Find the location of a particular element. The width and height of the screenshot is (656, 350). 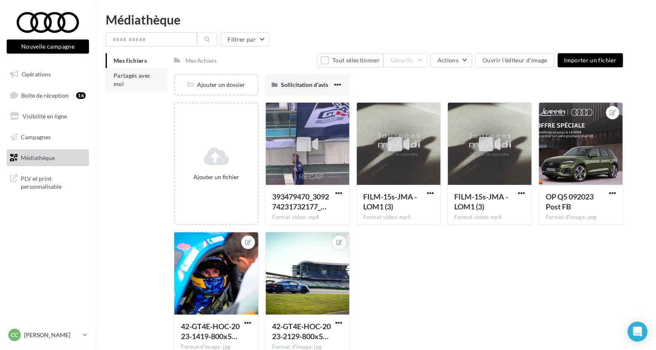

span: Cc is located at coordinates (15, 335).